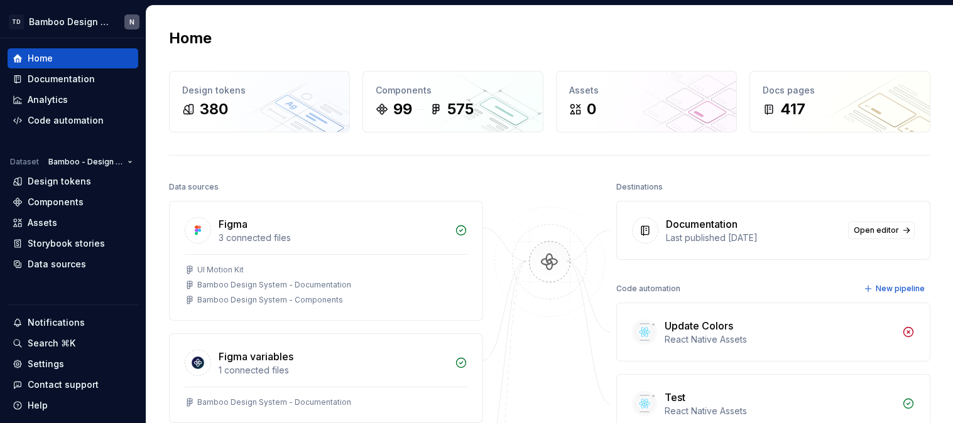 The image size is (953, 423). I want to click on a: Design tokens, so click(73, 182).